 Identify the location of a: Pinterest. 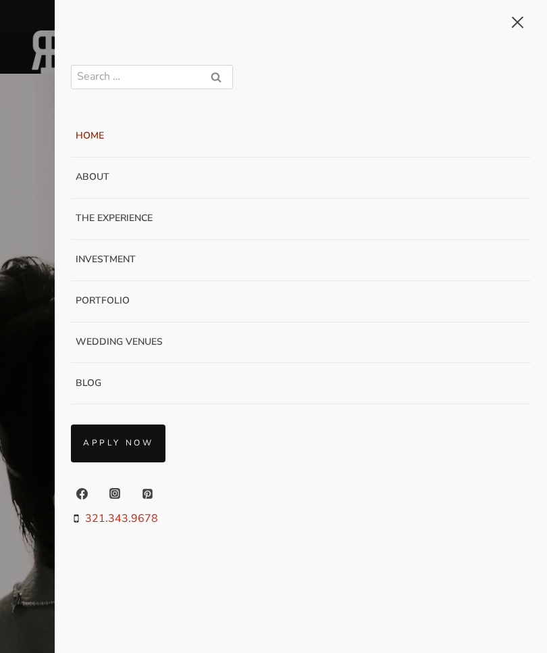
(147, 493).